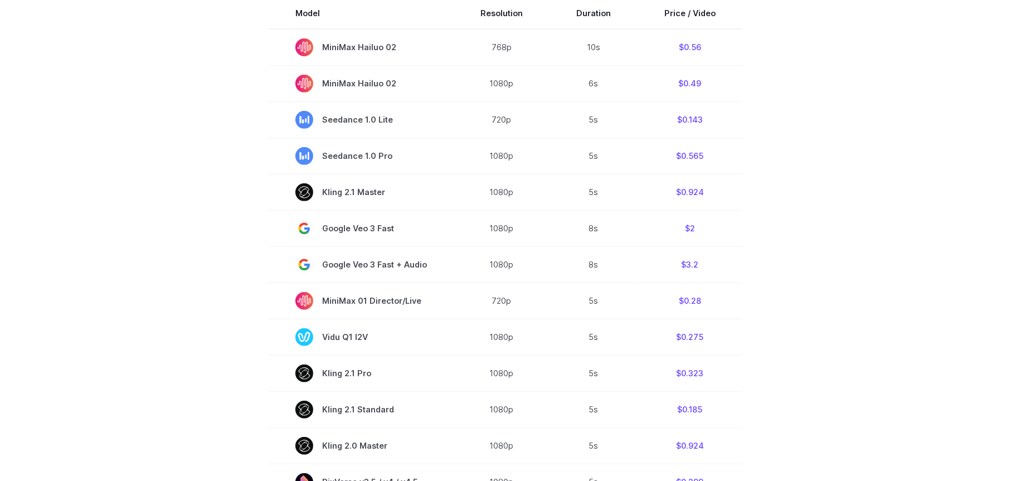  Describe the element at coordinates (361, 301) in the screenshot. I see `span: MiniMax 01 Director/Live` at that location.